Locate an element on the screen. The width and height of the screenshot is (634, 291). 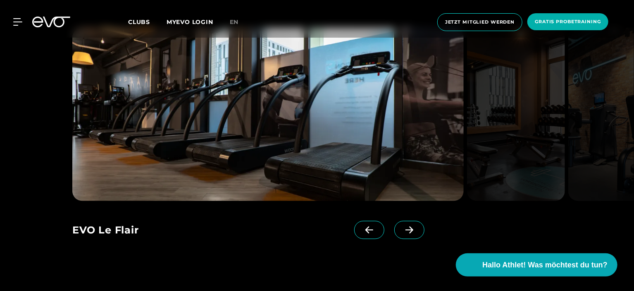
span: Jetzt Mitglied werden is located at coordinates (480, 22).